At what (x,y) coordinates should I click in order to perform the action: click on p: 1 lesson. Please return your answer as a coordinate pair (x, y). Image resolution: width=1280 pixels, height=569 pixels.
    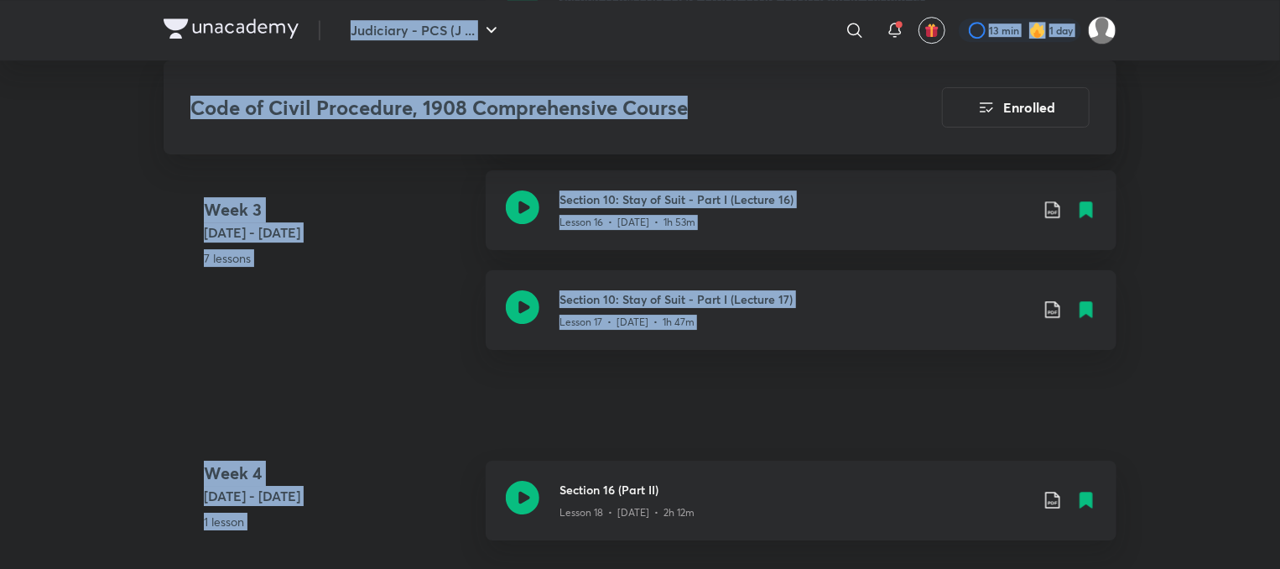
    Looking at the image, I should click on (338, 521).